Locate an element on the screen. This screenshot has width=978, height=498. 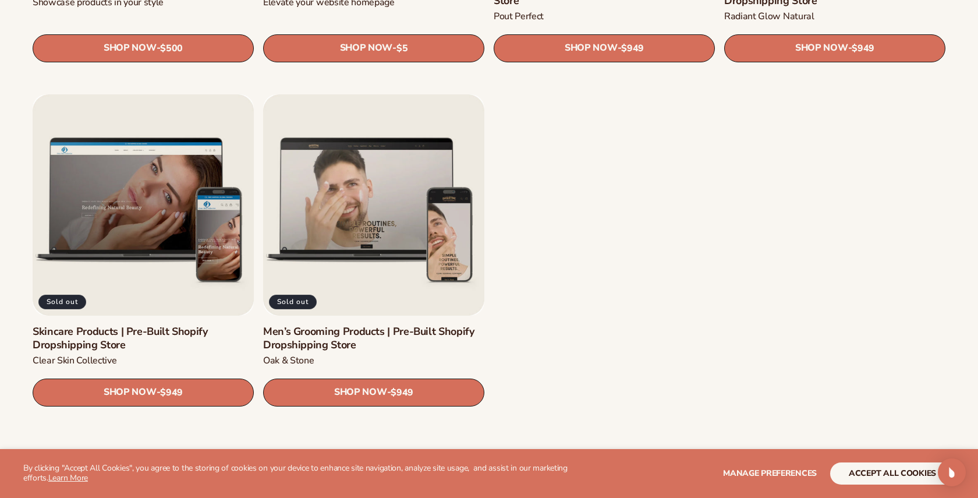
span: Manage preferences is located at coordinates (770, 473).